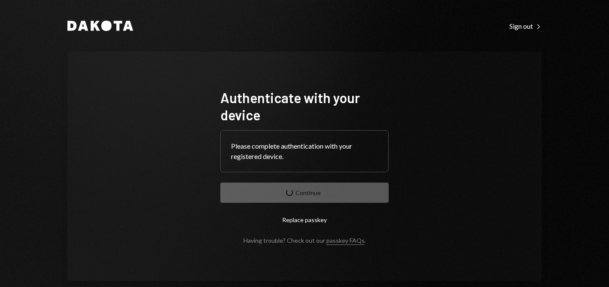 The width and height of the screenshot is (609, 287). Describe the element at coordinates (304, 240) in the screenshot. I see `div: Having trouble? Check out our .` at that location.